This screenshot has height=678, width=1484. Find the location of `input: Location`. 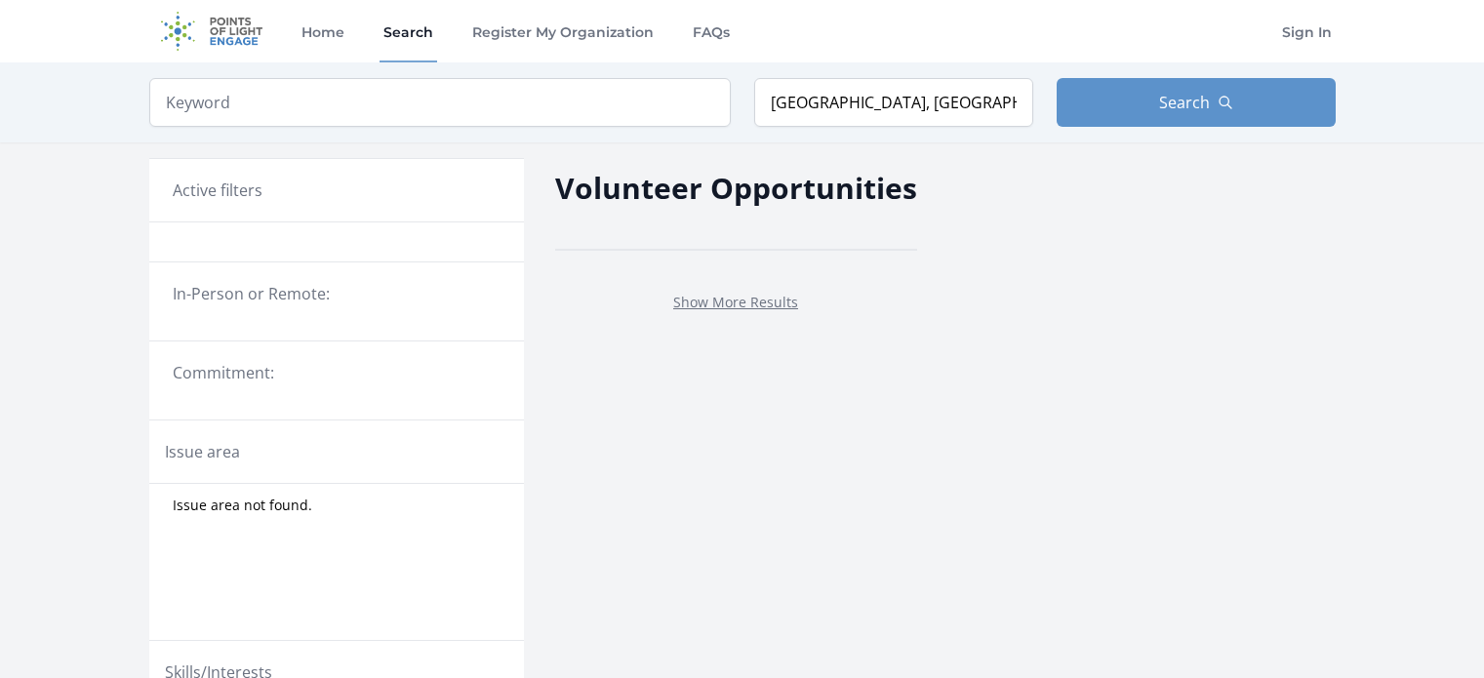

input: Location is located at coordinates (894, 102).